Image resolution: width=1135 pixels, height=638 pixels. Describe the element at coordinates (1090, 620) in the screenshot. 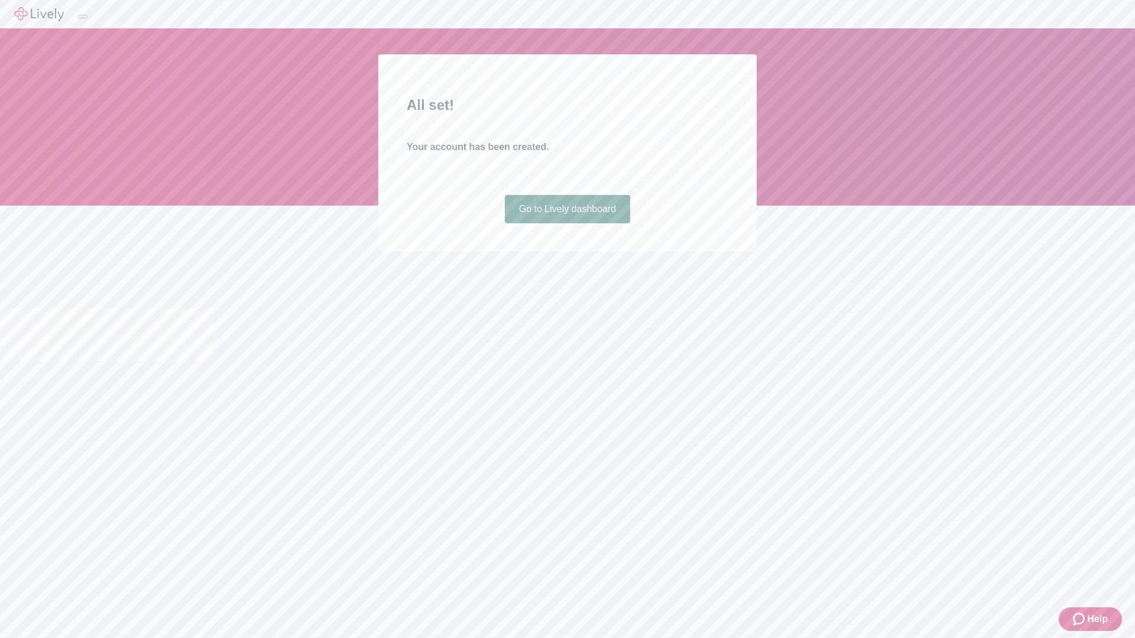

I see `button: Zendesk support iconHelp` at that location.